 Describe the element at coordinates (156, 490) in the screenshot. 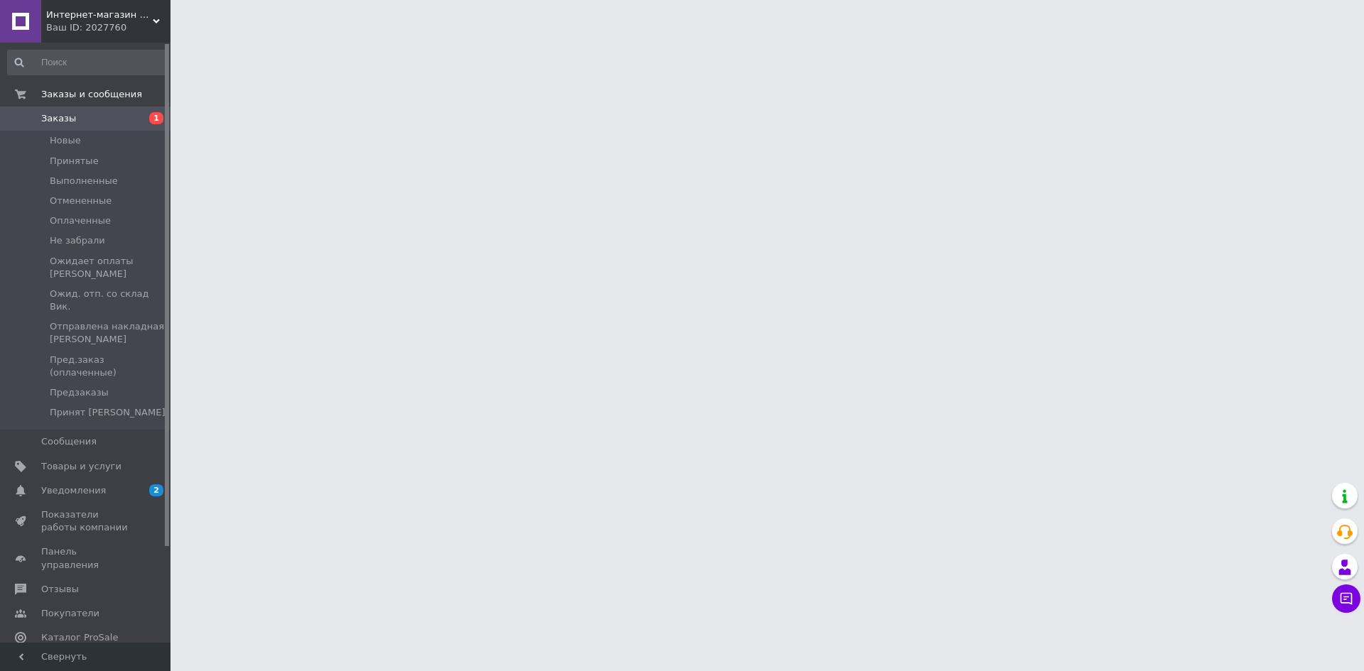

I see `span: 2` at that location.